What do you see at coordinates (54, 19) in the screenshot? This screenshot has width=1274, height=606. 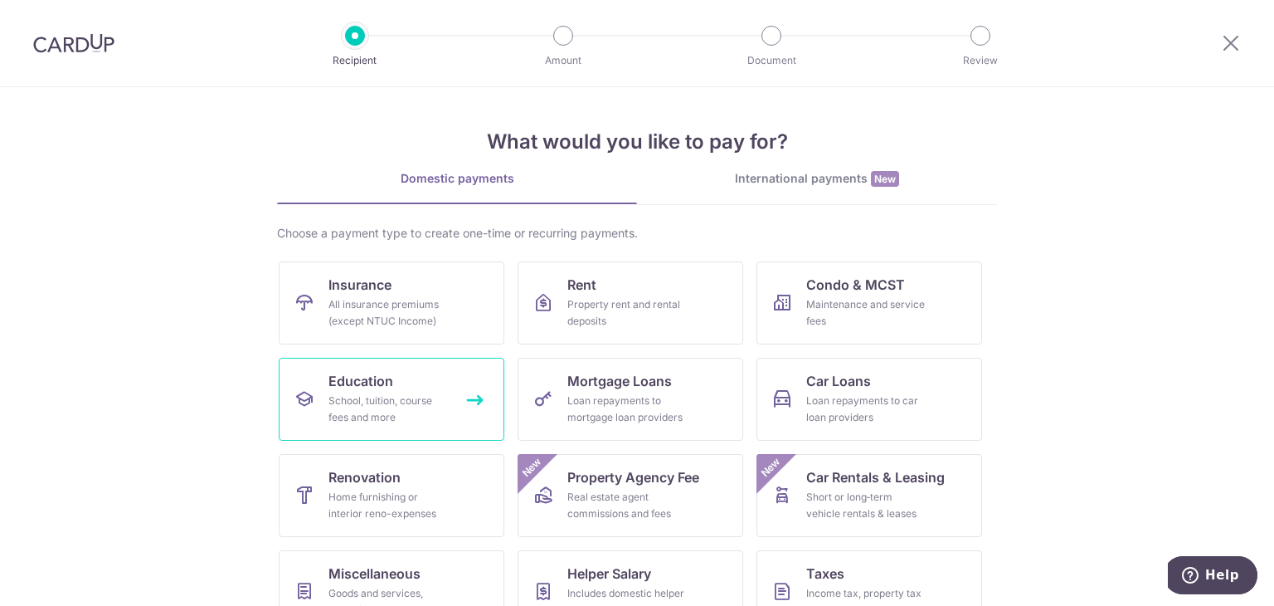 I see `span: Help` at bounding box center [54, 19].